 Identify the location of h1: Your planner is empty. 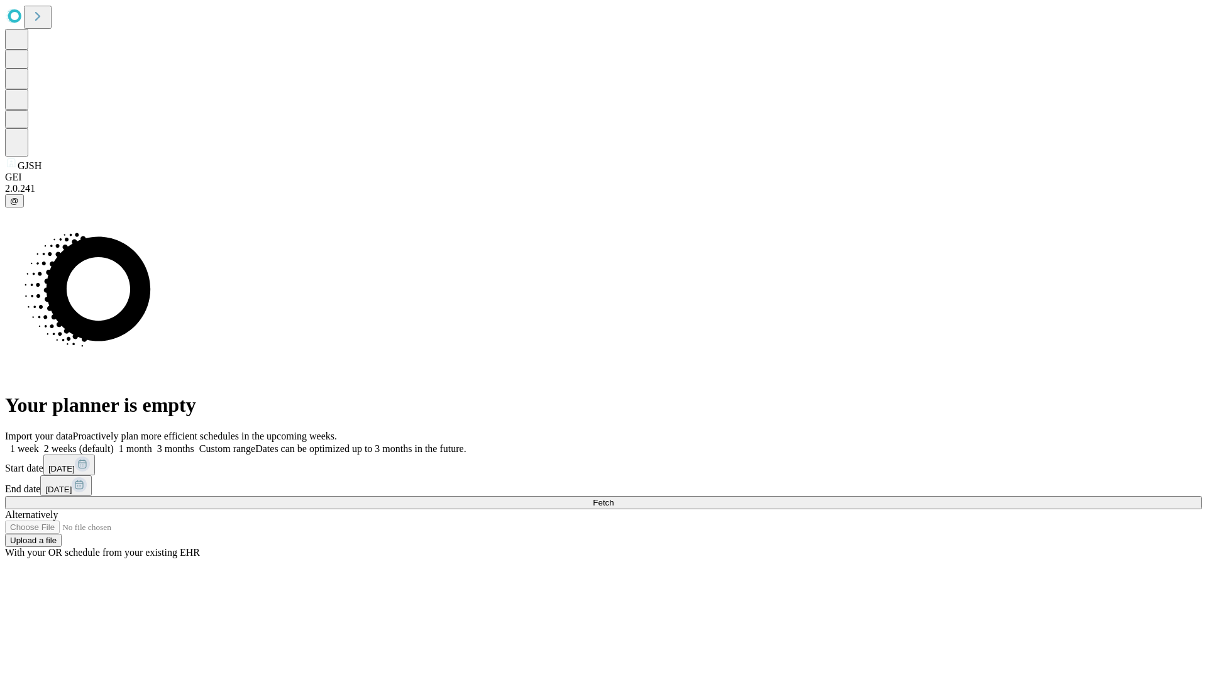
(604, 405).